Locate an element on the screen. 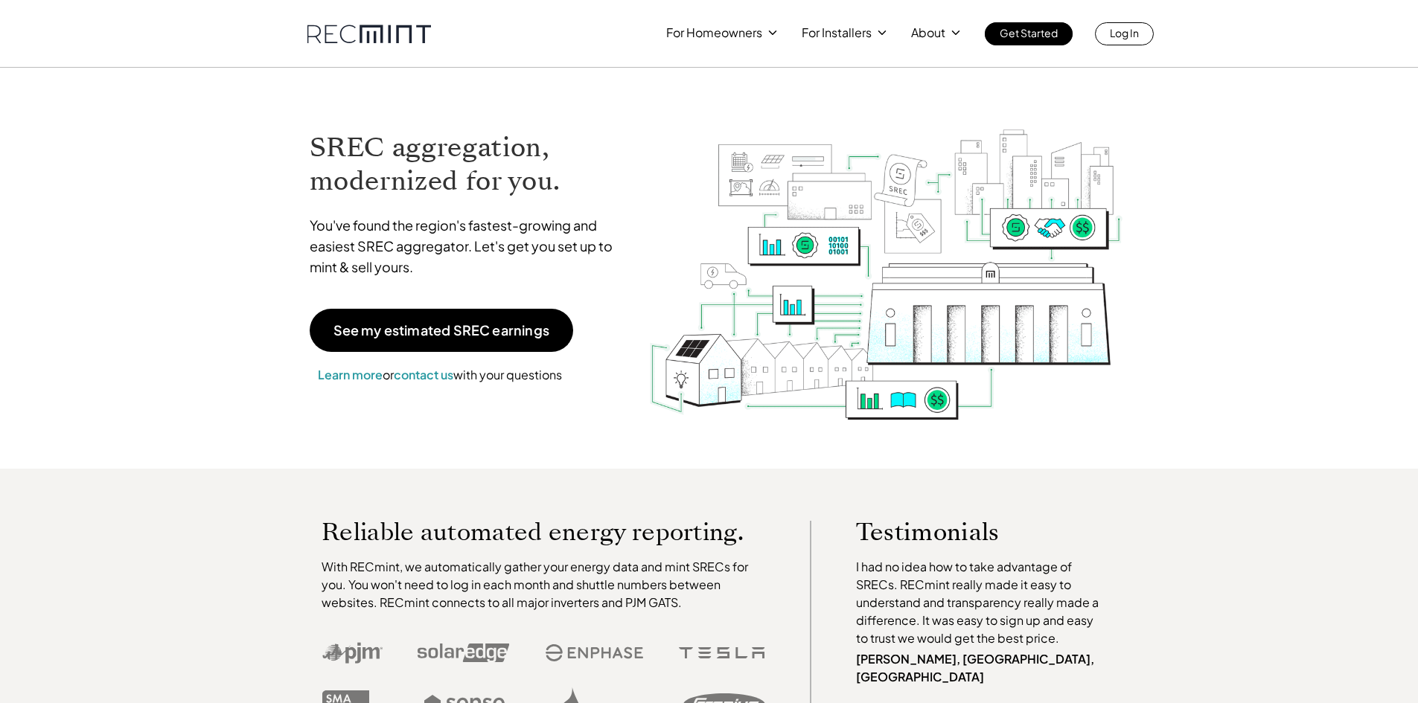 The image size is (1418, 703). p: Get Started is located at coordinates (1028, 33).